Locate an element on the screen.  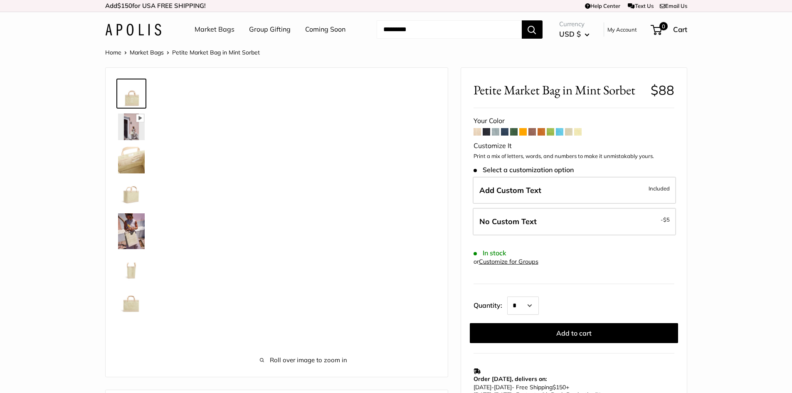
label: Add Custom Text is located at coordinates (574, 190).